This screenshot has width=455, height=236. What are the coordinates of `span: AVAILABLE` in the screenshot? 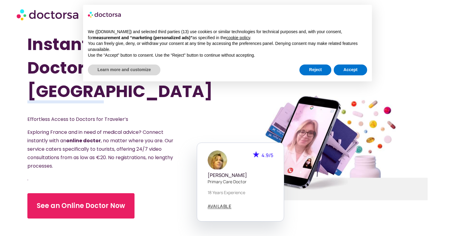 It's located at (220, 206).